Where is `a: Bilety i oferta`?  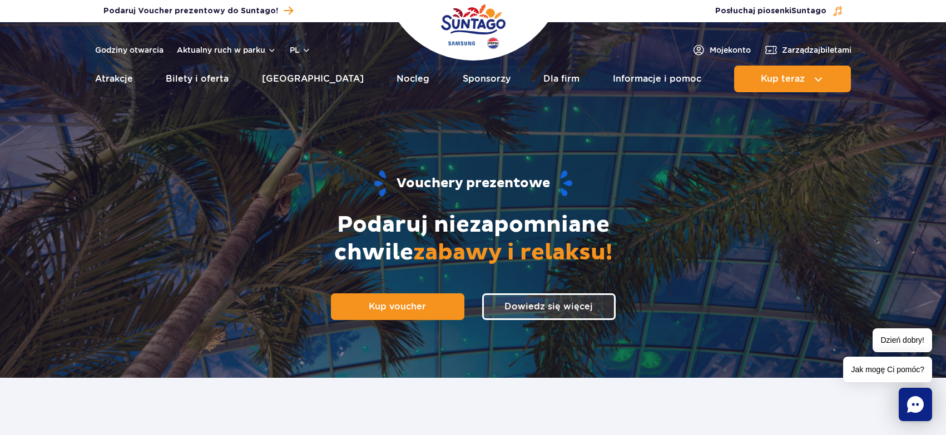 a: Bilety i oferta is located at coordinates (197, 79).